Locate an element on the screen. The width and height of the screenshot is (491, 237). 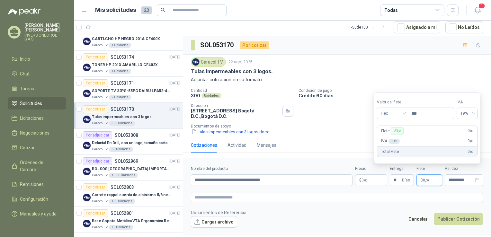
a: Órdenes de Compra is located at coordinates (37, 166).